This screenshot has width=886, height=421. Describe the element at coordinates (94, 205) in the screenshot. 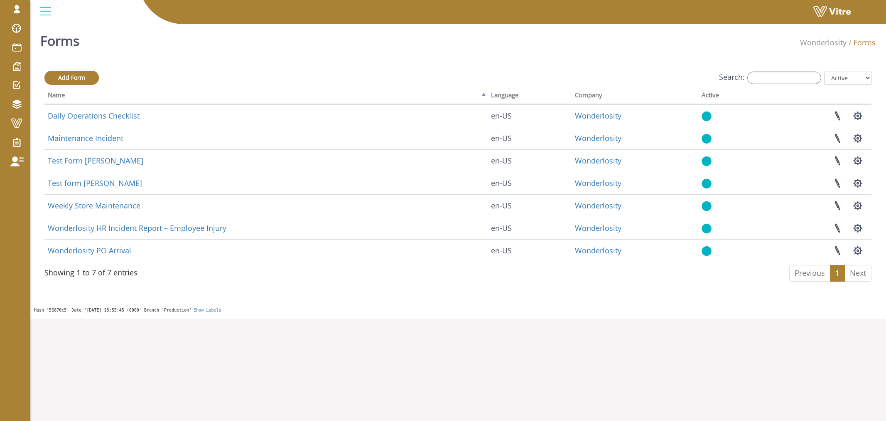

I see `a: Weekly Store Maintenance` at that location.